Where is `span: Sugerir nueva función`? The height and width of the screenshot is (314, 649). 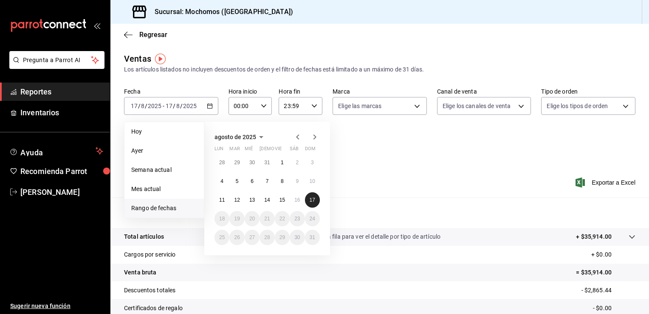
span: Sugerir nueva función is located at coordinates (57, 306).